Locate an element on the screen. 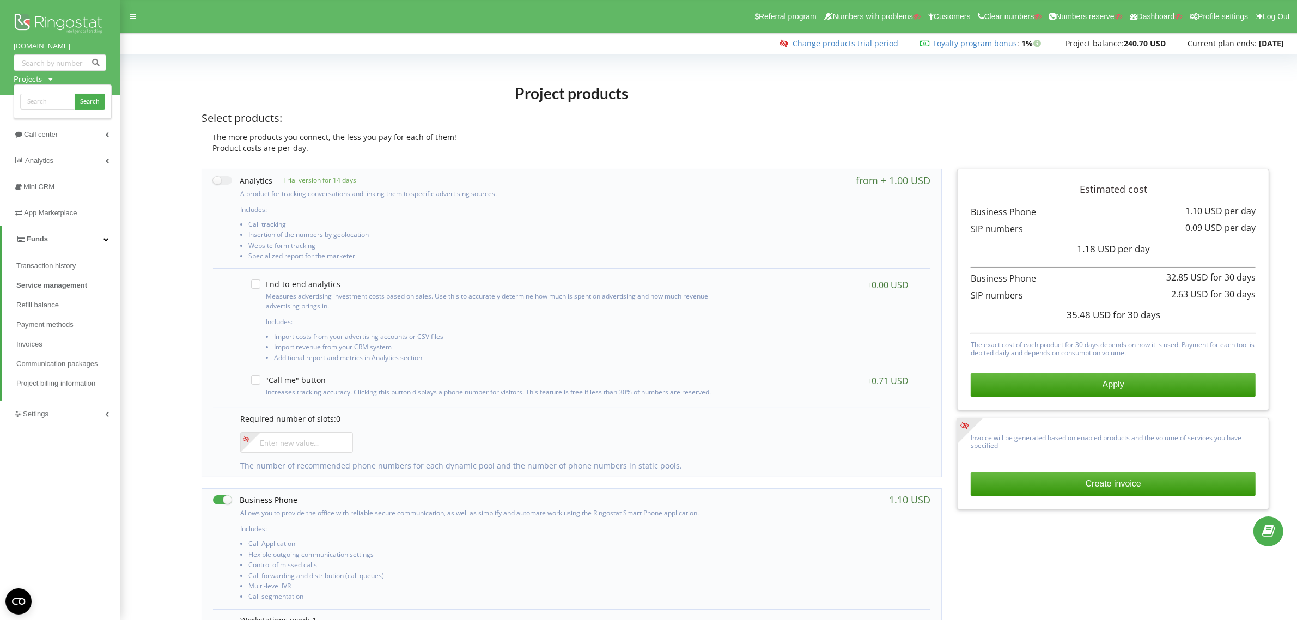 This screenshot has width=1297, height=620. label: Business Phone is located at coordinates (255, 500).